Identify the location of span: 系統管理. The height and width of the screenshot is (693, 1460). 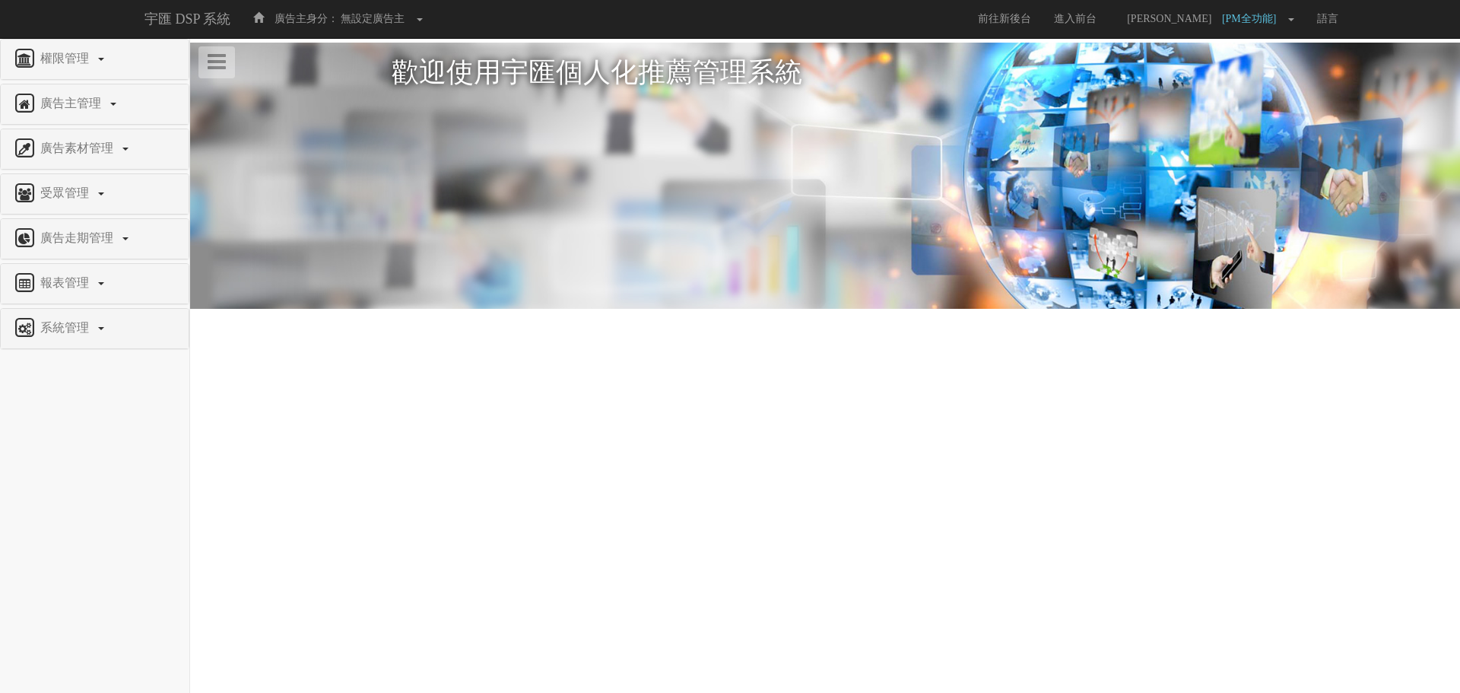
(66, 327).